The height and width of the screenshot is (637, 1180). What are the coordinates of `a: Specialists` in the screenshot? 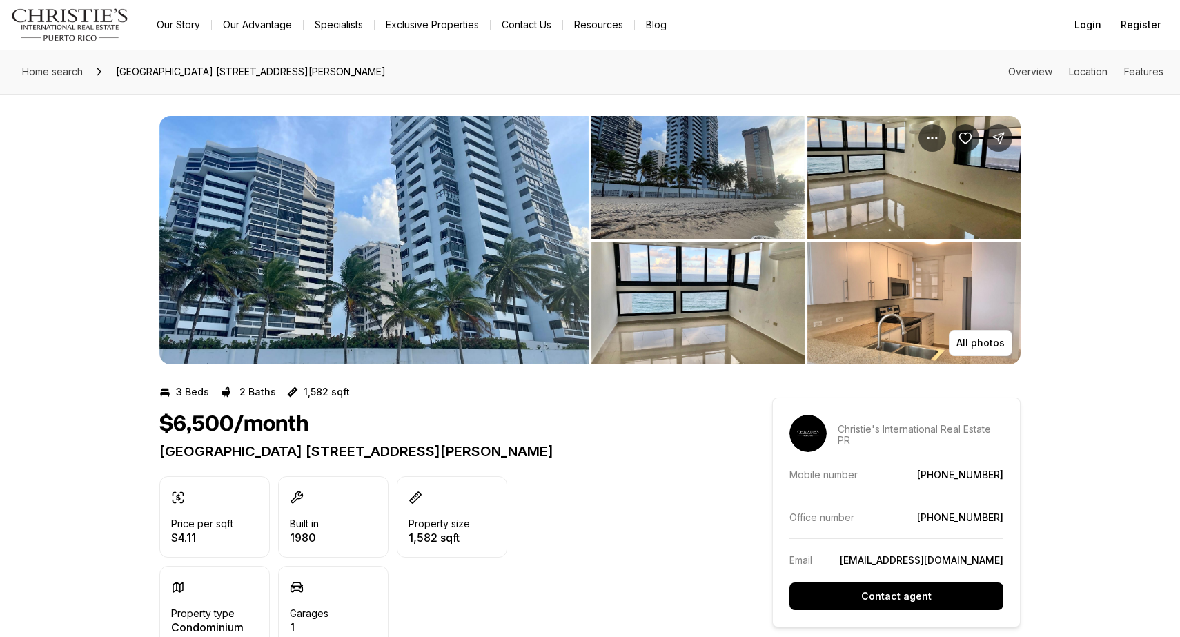 It's located at (339, 25).